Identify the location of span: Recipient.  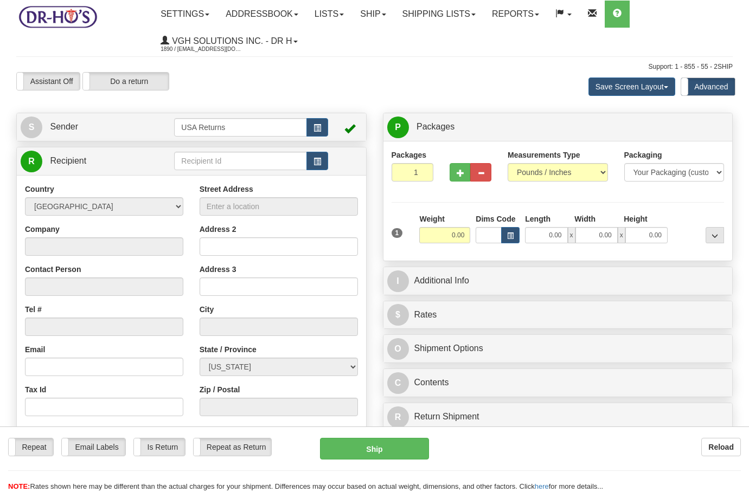
(68, 160).